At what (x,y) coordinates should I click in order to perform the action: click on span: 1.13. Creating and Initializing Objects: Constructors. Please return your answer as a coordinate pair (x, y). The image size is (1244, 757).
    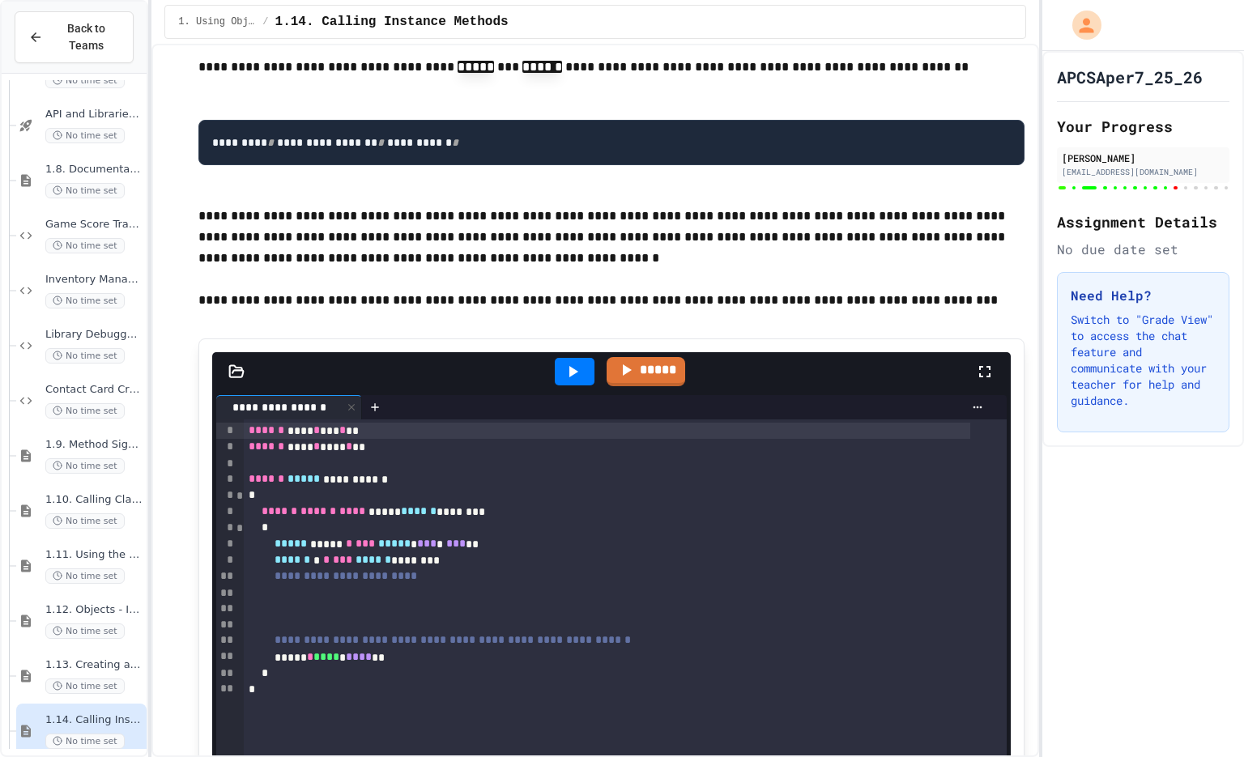
    Looking at the image, I should click on (94, 665).